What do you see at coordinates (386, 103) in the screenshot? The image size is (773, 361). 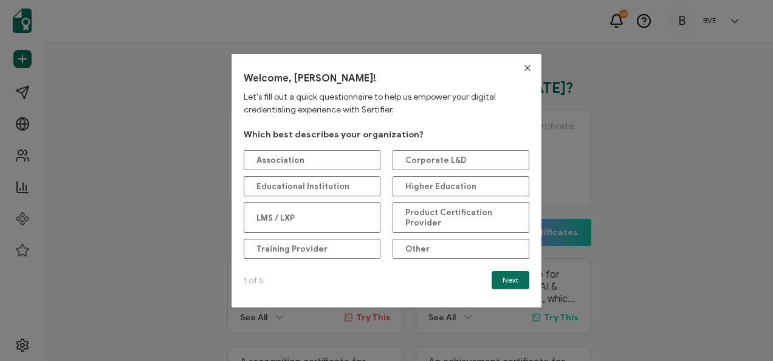 I see `span: Let's fill out a quick questionnaire to help us empower your digital credentialing experience wit...` at bounding box center [386, 103].